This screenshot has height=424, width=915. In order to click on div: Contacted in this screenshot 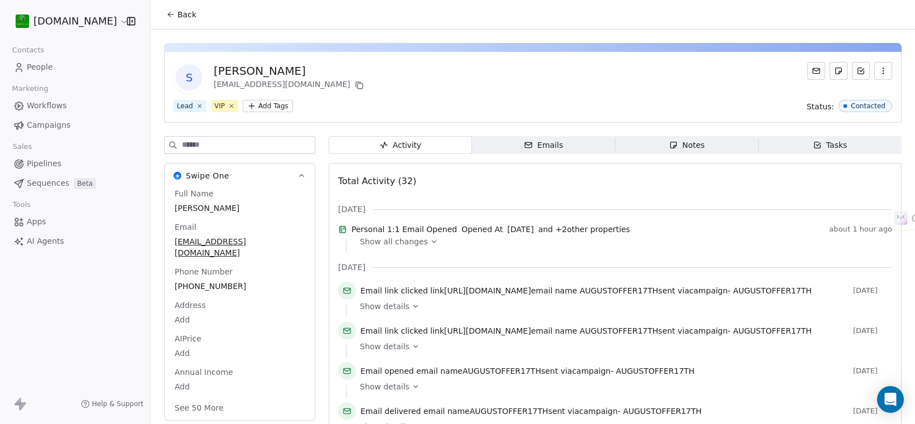, I will do `click(868, 106)`.